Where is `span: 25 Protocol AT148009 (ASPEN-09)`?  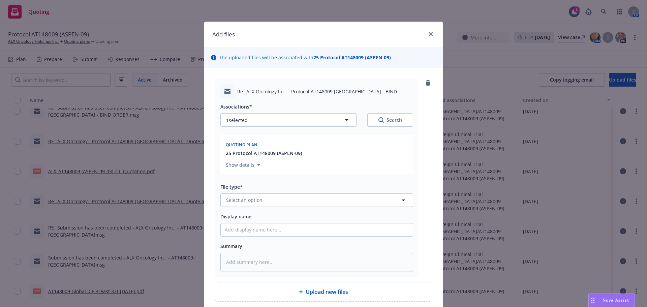 span: 25 Protocol AT148009 (ASPEN-09) is located at coordinates (264, 153).